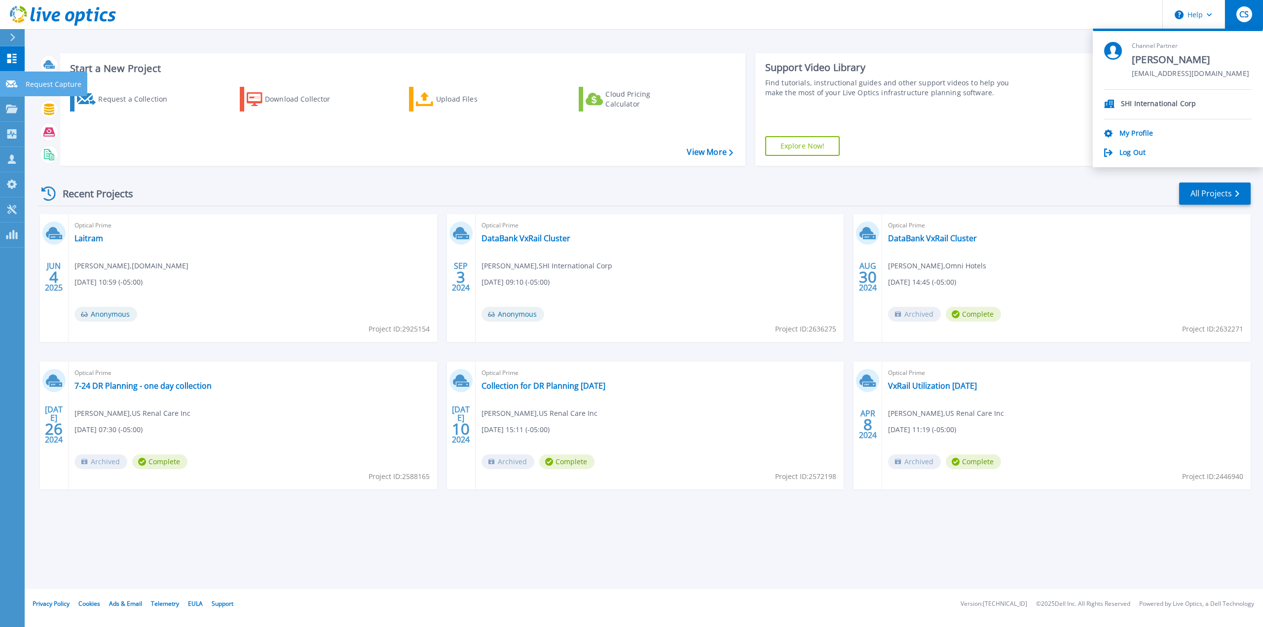  Describe the element at coordinates (51, 603) in the screenshot. I see `a: Privacy Policy` at that location.